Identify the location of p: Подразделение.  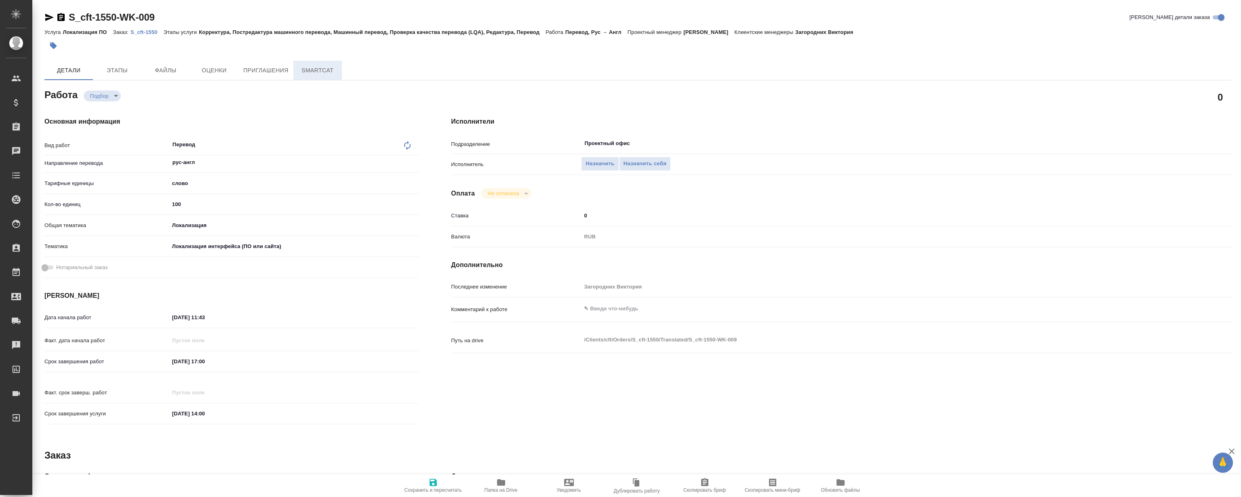
(516, 144).